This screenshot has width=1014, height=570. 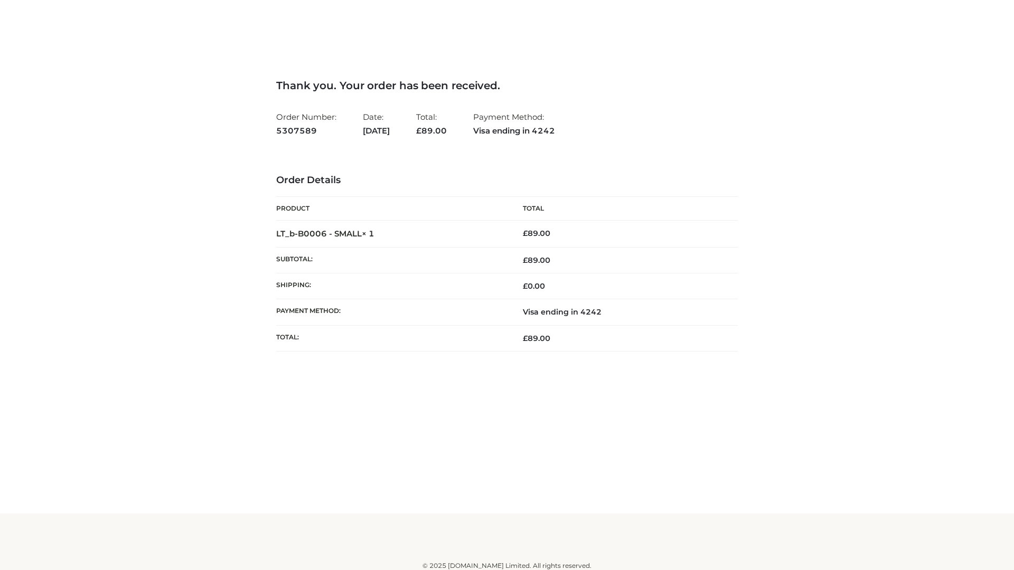 I want to click on strong: LT_b-B0006 - SMALL, so click(x=325, y=233).